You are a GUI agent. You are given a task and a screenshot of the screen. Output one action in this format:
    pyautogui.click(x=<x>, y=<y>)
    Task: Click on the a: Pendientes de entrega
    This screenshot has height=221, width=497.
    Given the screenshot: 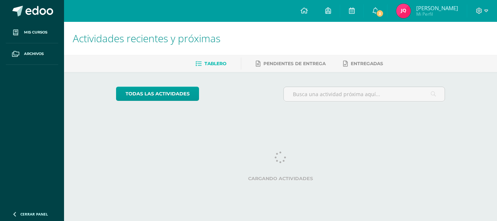 What is the action you would take?
    pyautogui.click(x=291, y=64)
    